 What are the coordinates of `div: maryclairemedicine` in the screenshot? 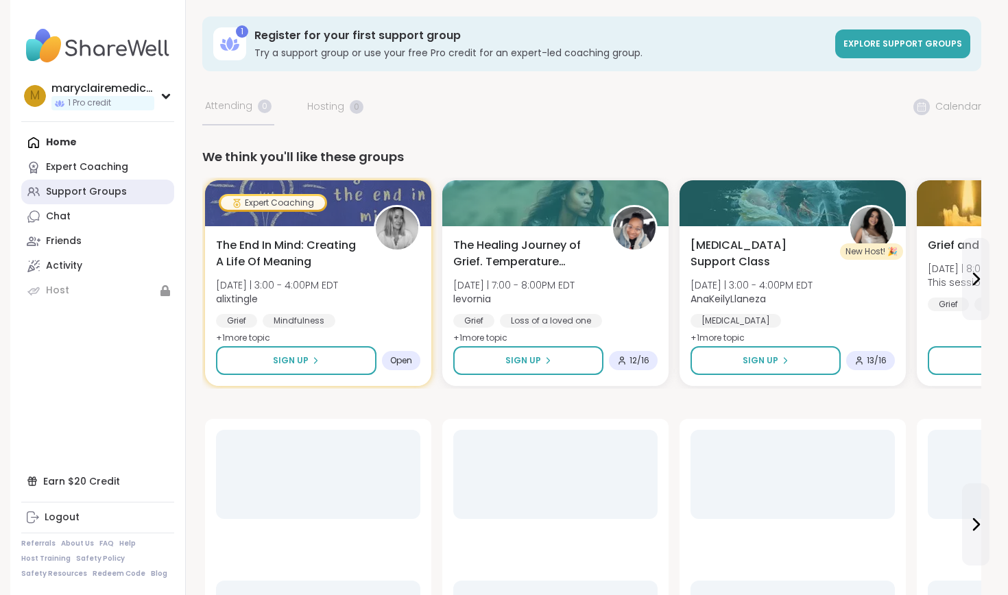 It's located at (103, 88).